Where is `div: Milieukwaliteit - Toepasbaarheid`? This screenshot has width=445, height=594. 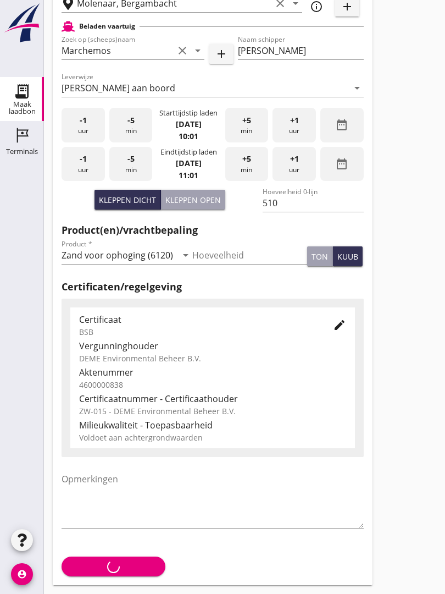 div: Milieukwaliteit - Toepasbaarheid is located at coordinates (213, 425).